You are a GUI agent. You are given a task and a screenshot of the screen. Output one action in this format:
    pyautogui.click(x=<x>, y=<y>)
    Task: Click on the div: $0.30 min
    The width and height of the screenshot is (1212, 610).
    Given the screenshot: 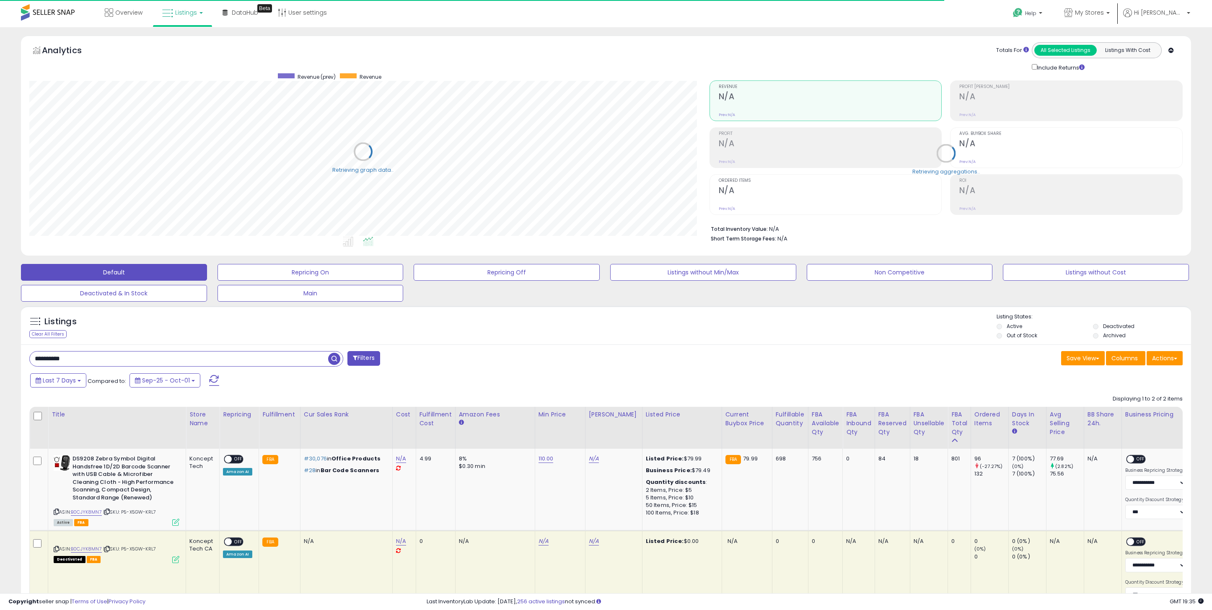 What is the action you would take?
    pyautogui.click(x=493, y=466)
    